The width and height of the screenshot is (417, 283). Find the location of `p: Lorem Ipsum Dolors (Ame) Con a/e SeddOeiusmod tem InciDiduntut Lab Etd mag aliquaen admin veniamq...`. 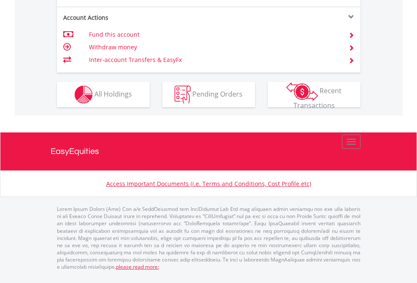

p: Lorem Ipsum Dolors (Ame) Con a/e SeddOeiusmod tem InciDiduntut Lab Etd mag aliquaen admin veniamq... is located at coordinates (209, 238).